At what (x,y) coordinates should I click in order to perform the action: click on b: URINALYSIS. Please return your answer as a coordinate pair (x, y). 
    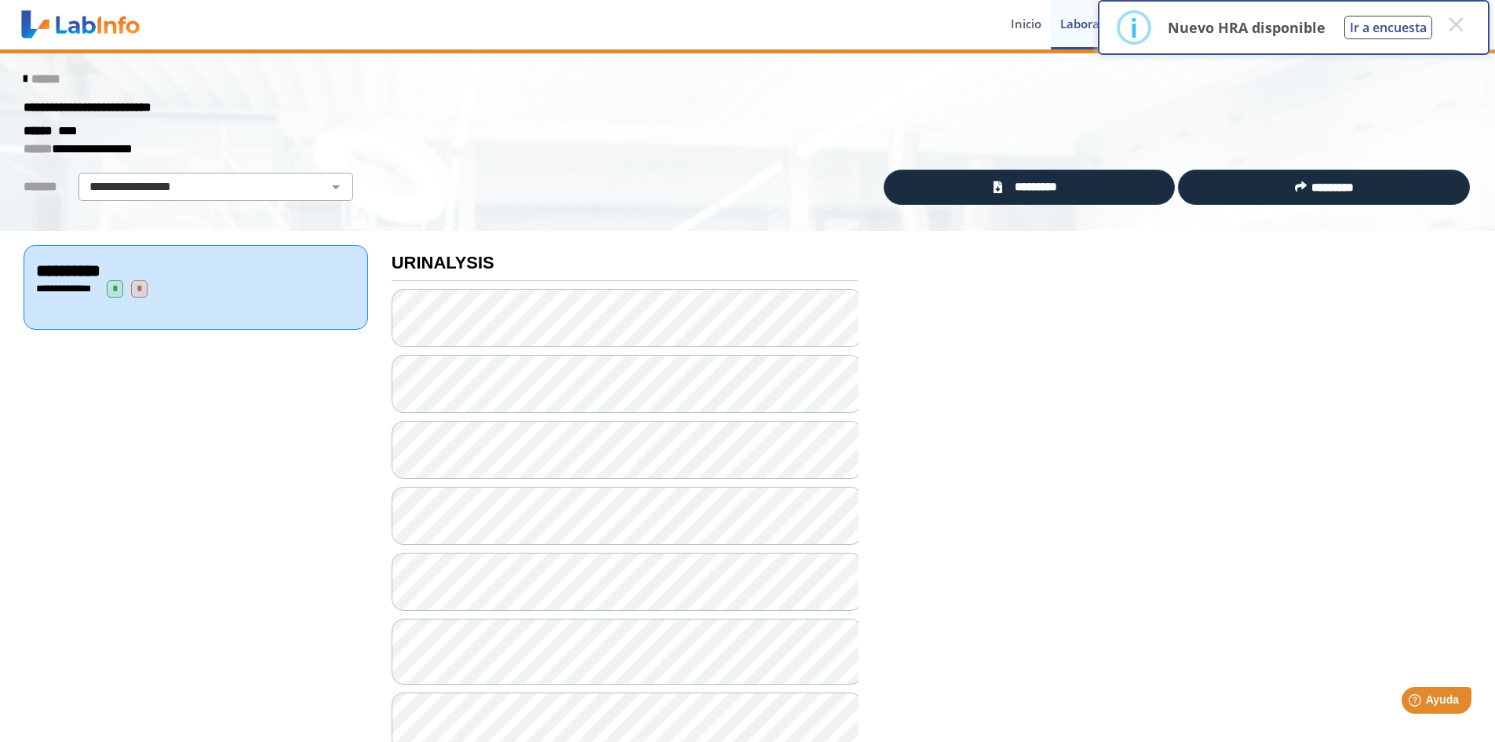
    Looking at the image, I should click on (443, 262).